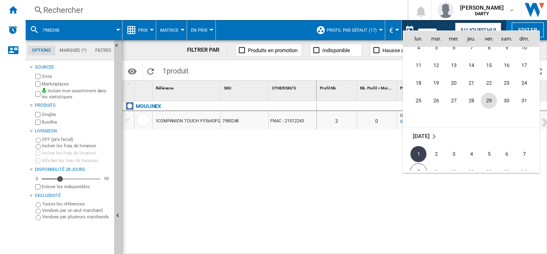 This screenshot has height=254, width=547. I want to click on td: Friday August 22 2025, so click(489, 83).